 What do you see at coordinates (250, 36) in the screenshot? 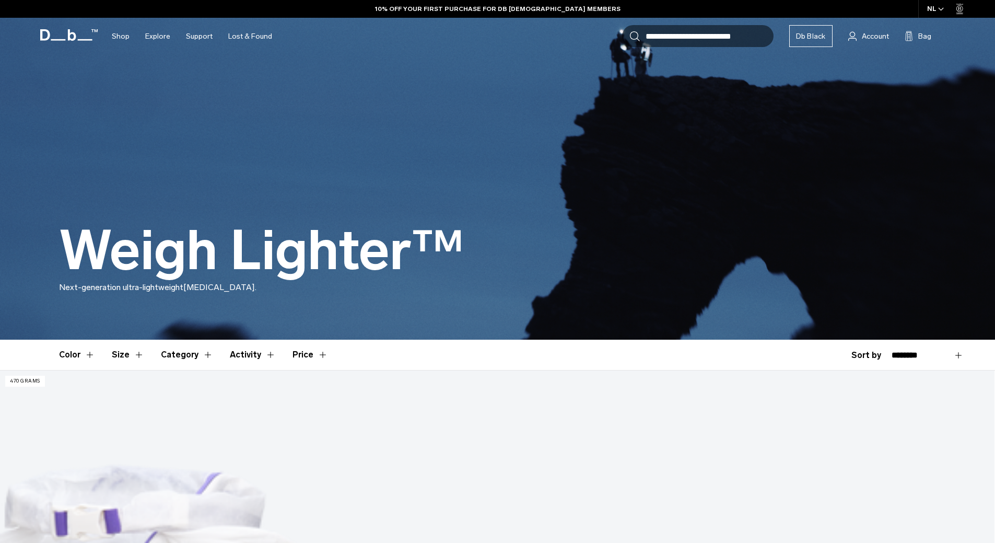
I see `a: Lost & Found` at bounding box center [250, 36].